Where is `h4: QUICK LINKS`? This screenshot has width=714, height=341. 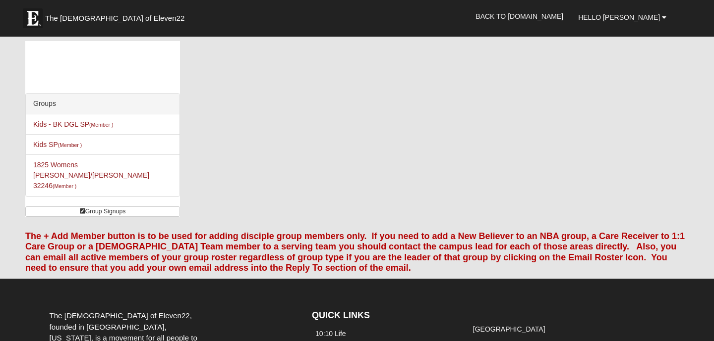 h4: QUICK LINKS is located at coordinates (383, 316).